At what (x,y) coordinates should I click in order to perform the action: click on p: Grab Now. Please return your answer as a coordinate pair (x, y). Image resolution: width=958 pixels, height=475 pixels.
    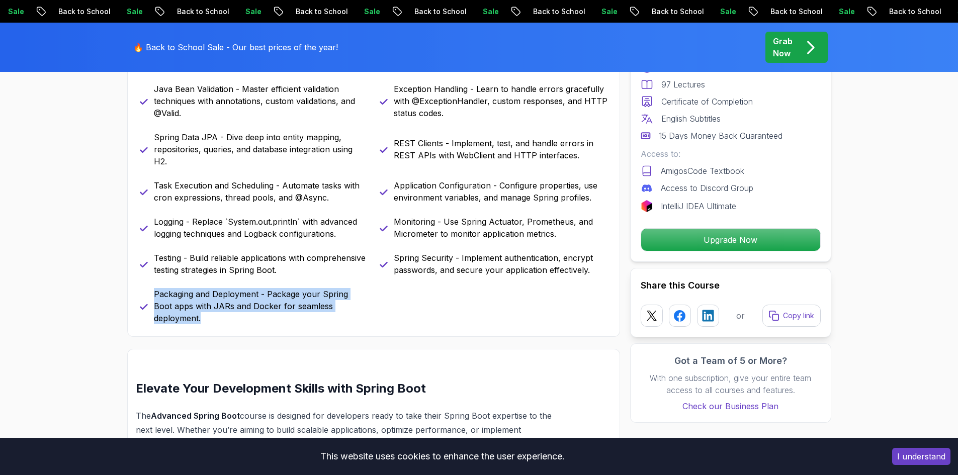
    Looking at the image, I should click on (782, 47).